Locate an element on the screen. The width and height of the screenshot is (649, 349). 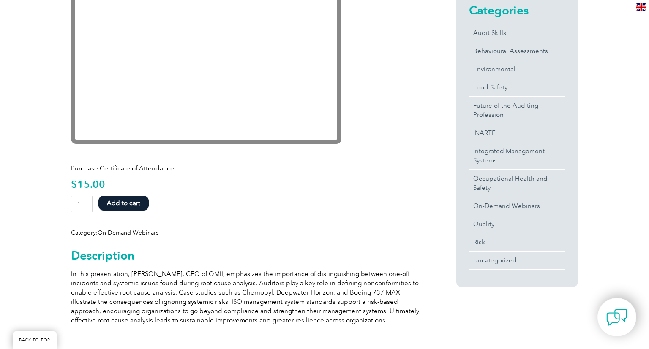
a: Uncategorized is located at coordinates (517, 261).